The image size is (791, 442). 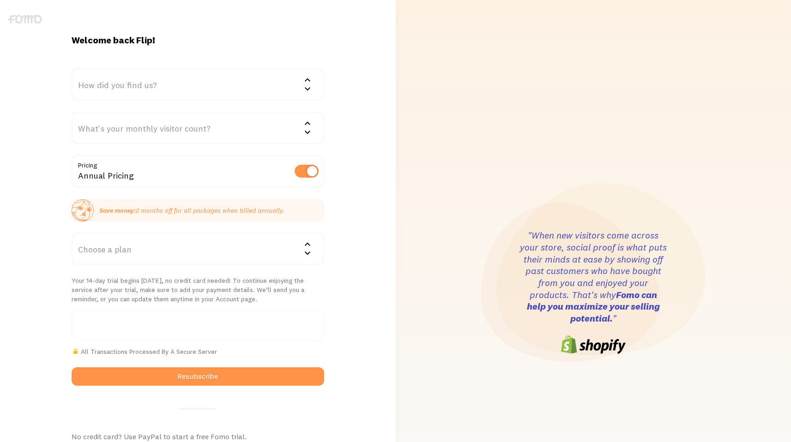 I want to click on div: What's your monthly visitor count?, so click(x=198, y=128).